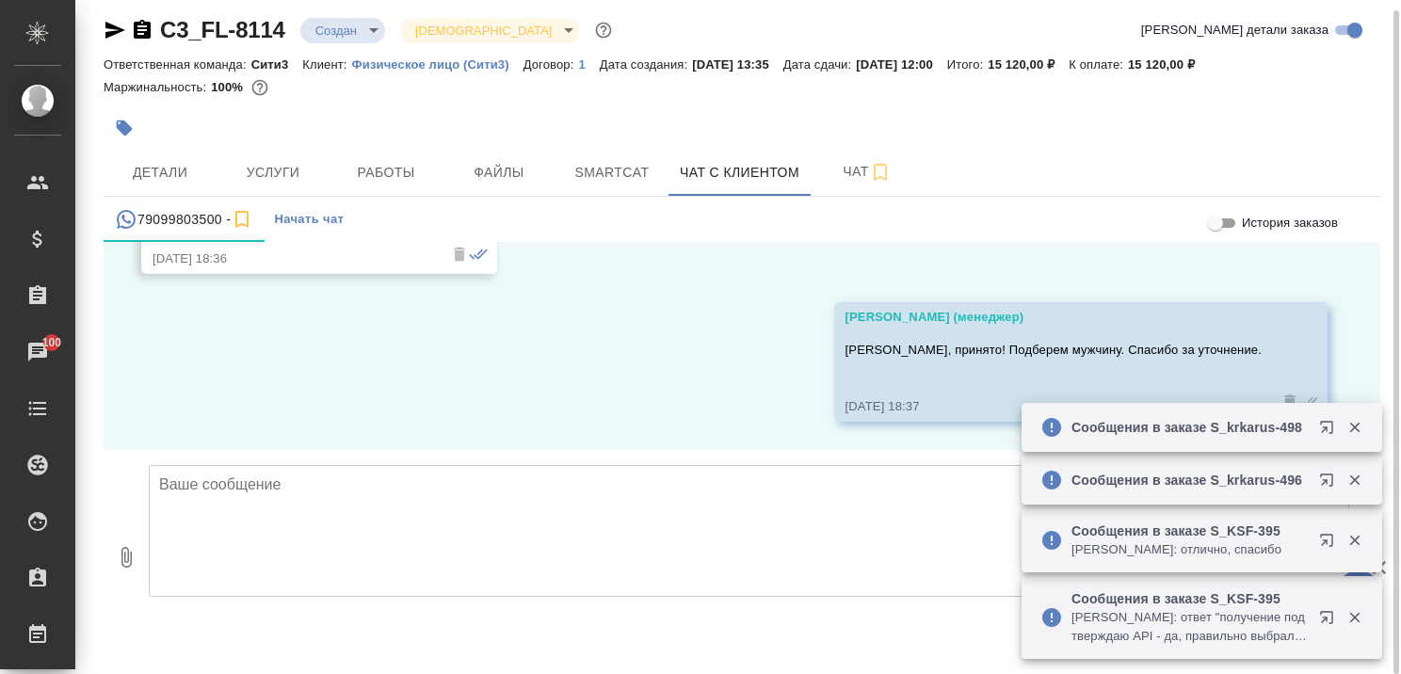 The width and height of the screenshot is (1401, 674). What do you see at coordinates (52, 343) in the screenshot?
I see `span: 100` at bounding box center [52, 343].